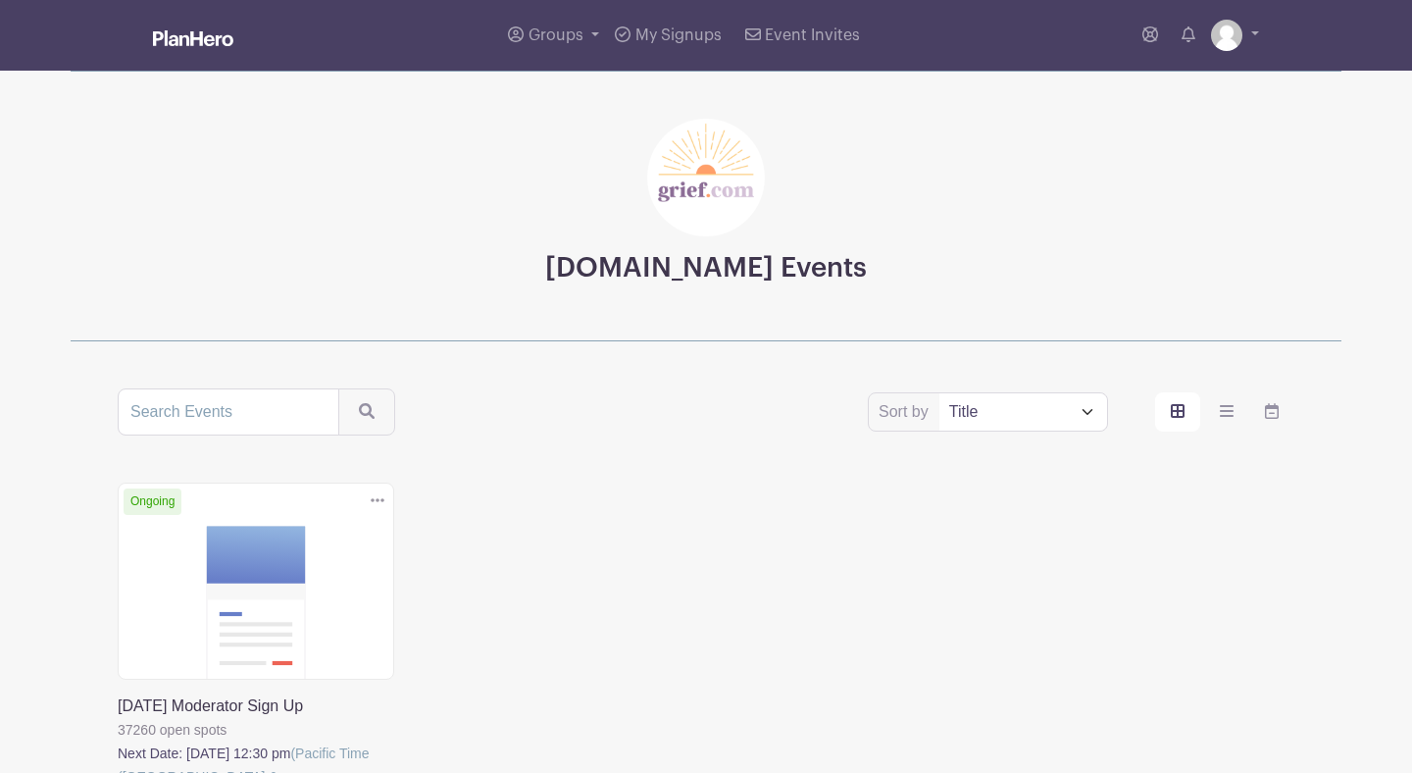 The image size is (1412, 773). What do you see at coordinates (906, 412) in the screenshot?
I see `label: Sort by` at bounding box center [906, 412].